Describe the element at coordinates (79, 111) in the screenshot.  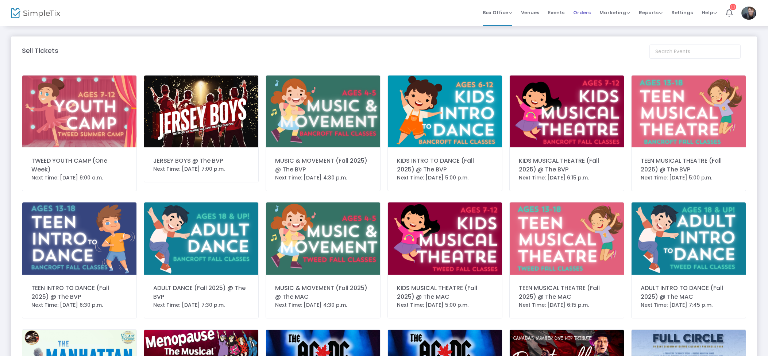
I see `img: 63875005041076159614.png` at that location.